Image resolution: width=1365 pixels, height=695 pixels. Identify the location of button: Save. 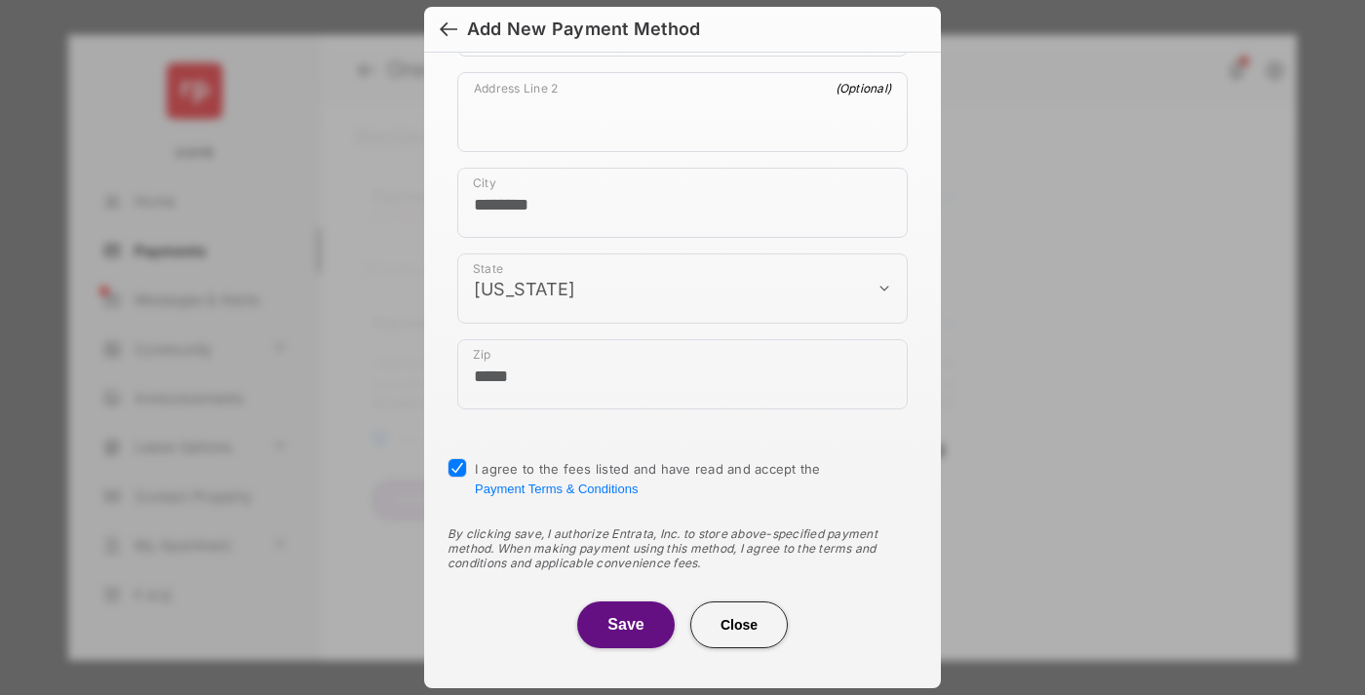
(626, 625).